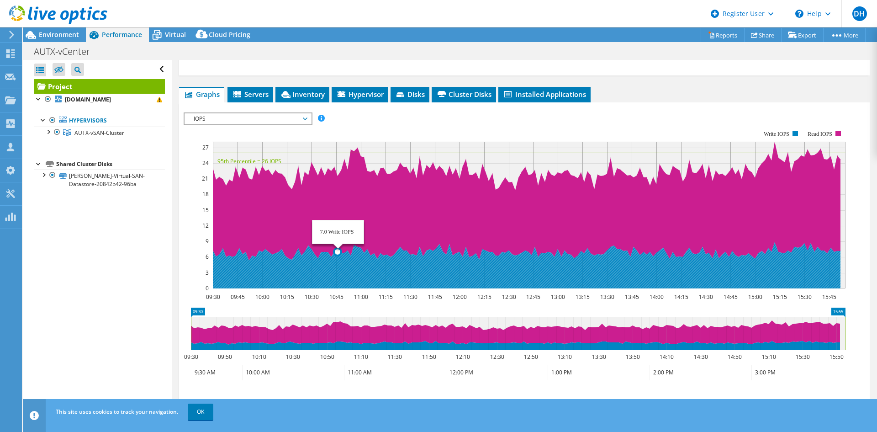  I want to click on span: Cluster Disks, so click(464, 94).